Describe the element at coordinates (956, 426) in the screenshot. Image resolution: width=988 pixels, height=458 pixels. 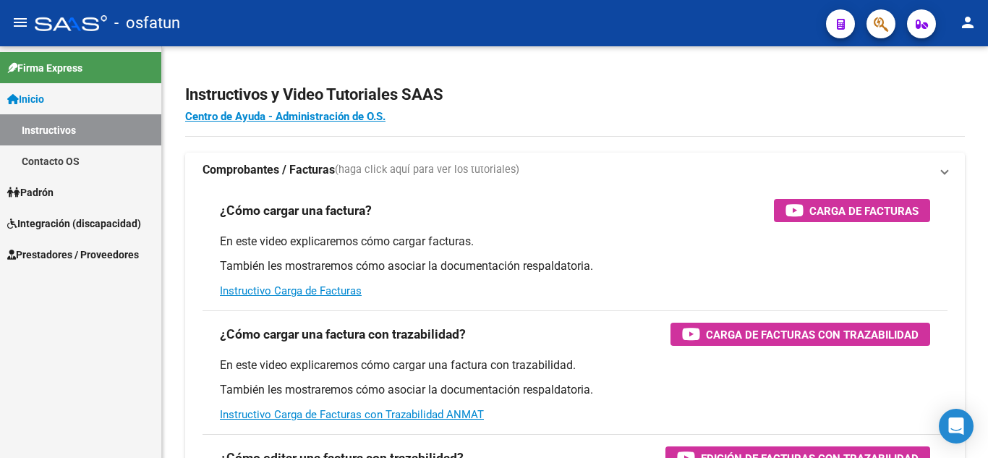
I see `div: Open Intercom Messenger` at that location.